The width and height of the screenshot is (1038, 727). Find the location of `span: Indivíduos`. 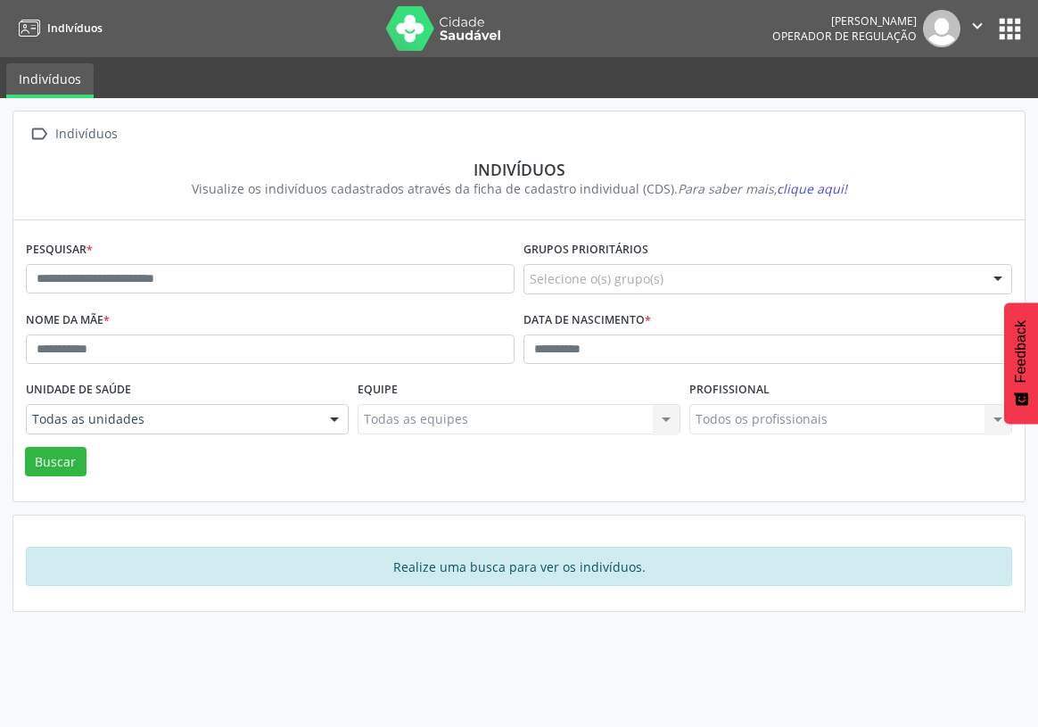

span: Indivíduos is located at coordinates (75, 28).